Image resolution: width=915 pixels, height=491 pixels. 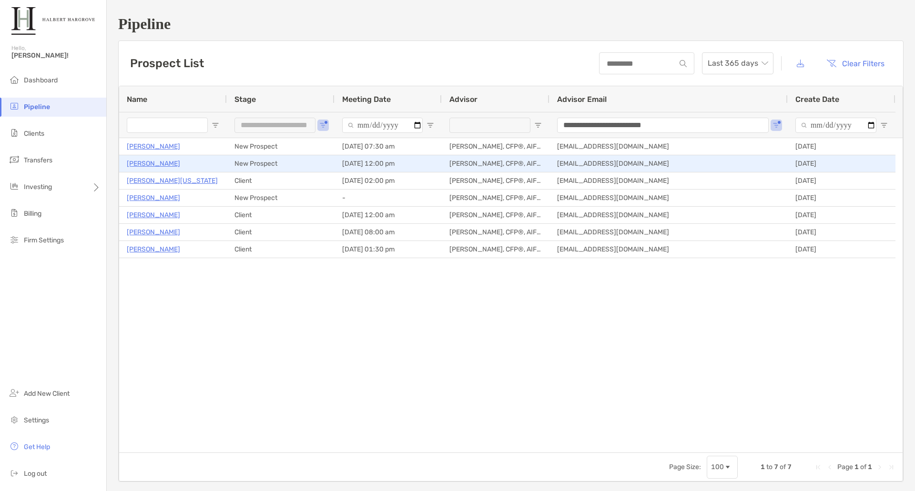 I want to click on h3: Prospect List, so click(x=167, y=63).